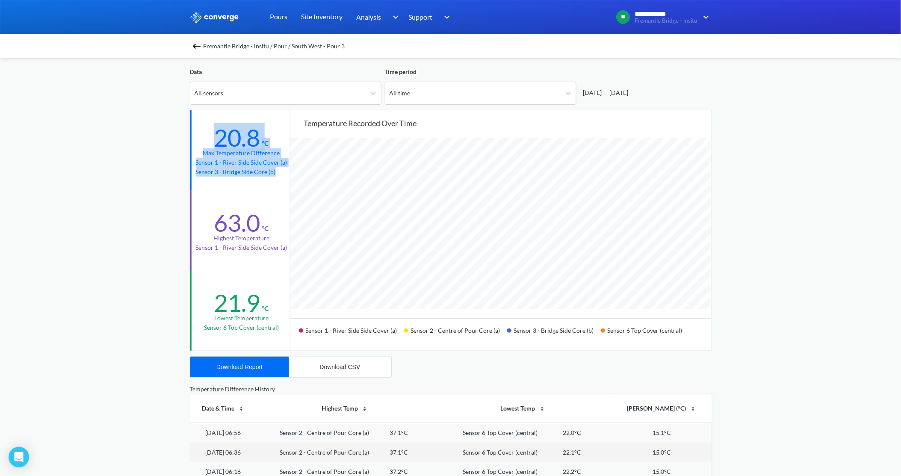 The image size is (901, 476). What do you see at coordinates (421, 17) in the screenshot?
I see `span: Support` at bounding box center [421, 17].